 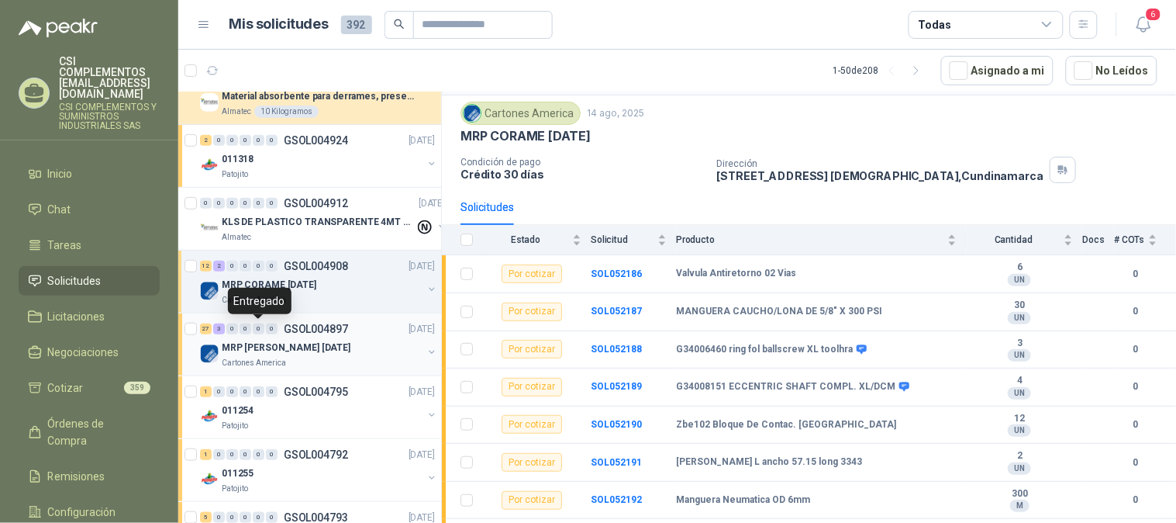 I want to click on div: Solicitudes, so click(x=487, y=207).